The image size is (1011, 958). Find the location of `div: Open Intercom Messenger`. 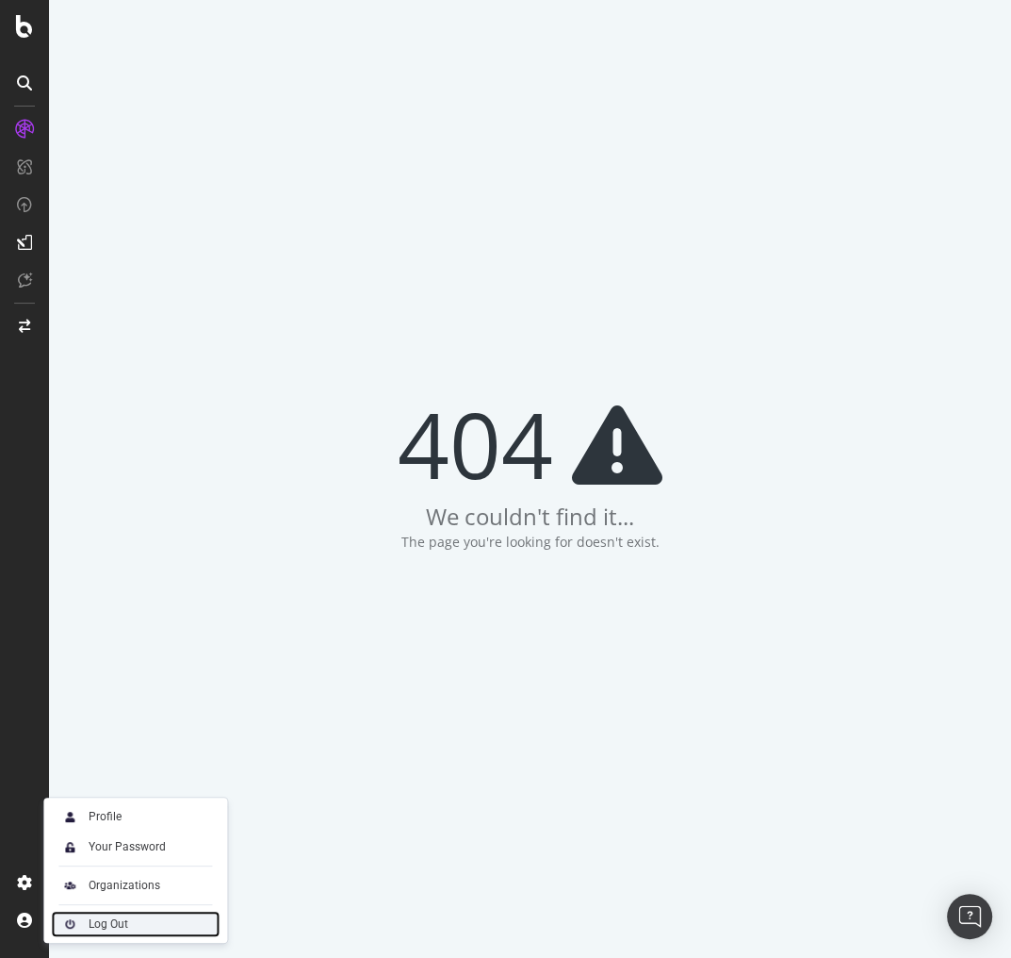

div: Open Intercom Messenger is located at coordinates (970, 916).